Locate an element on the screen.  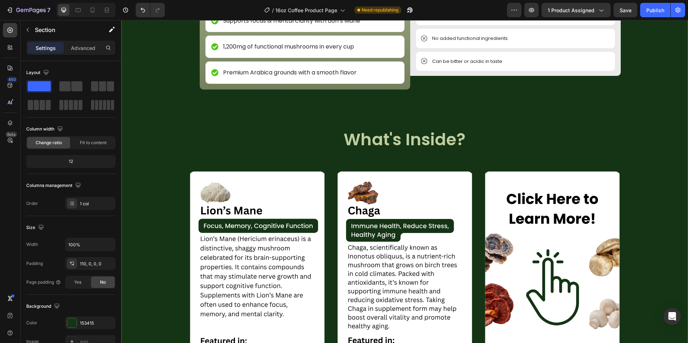
span: Save is located at coordinates (625, 10).